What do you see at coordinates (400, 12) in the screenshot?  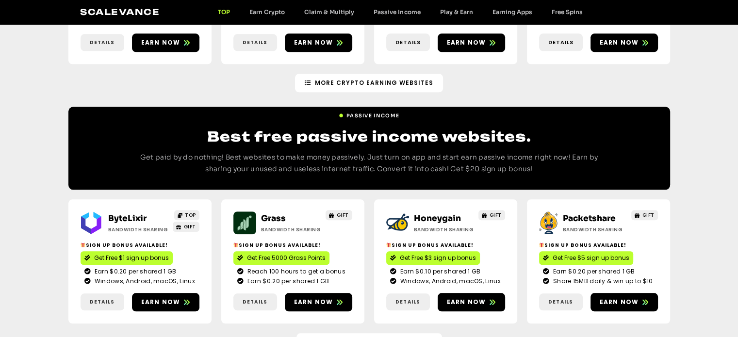 I see `nav: Menu` at bounding box center [400, 12].